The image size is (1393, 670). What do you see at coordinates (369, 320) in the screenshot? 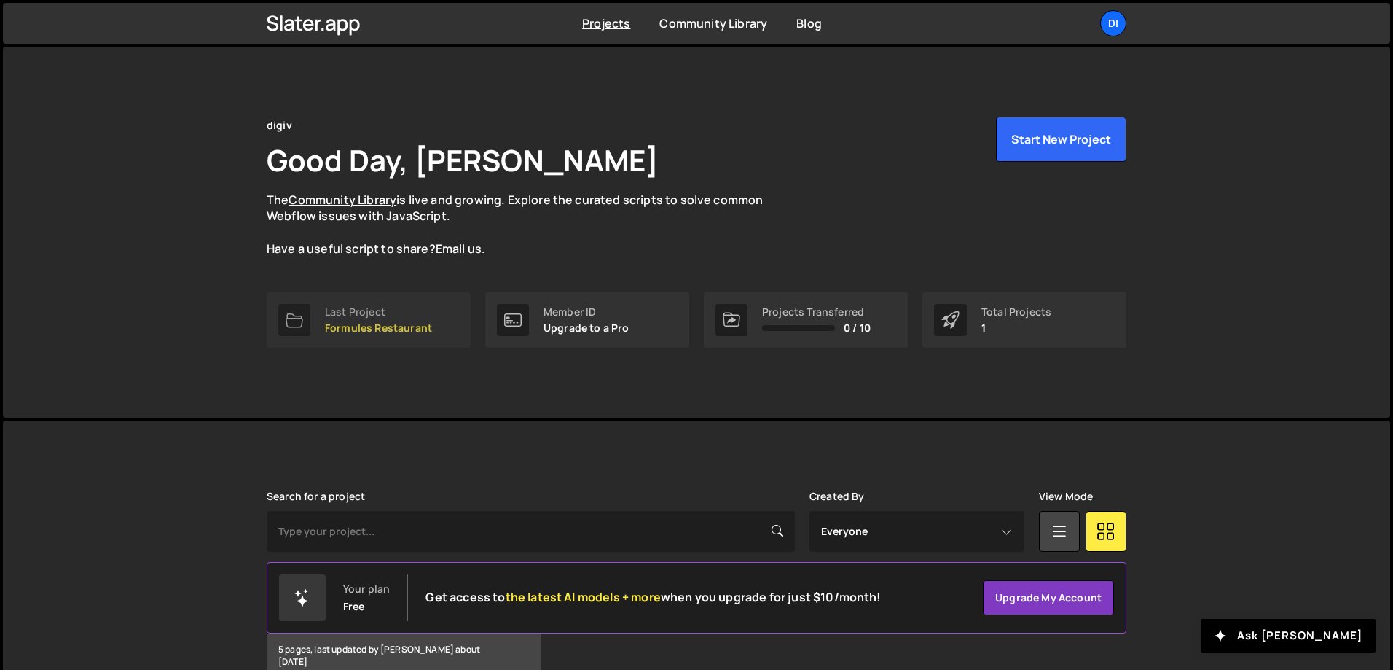
I see `a: Last Project Formules Restaurant` at bounding box center [369, 320].